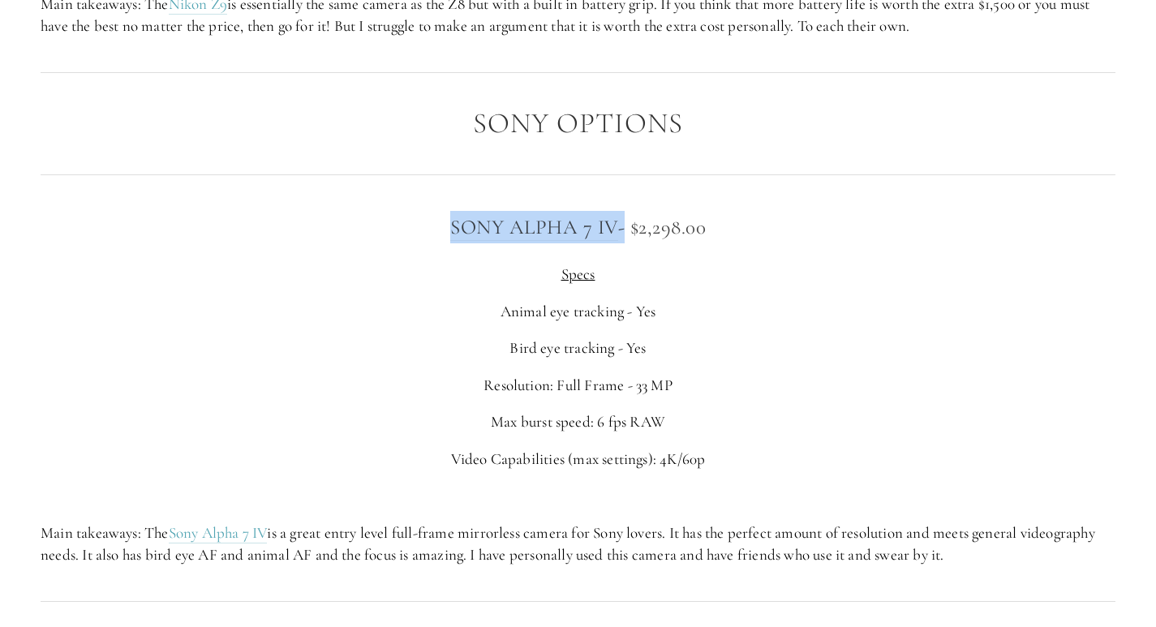 This screenshot has height=627, width=1156. What do you see at coordinates (578, 227) in the screenshot?
I see `h3: - $2,298.00` at bounding box center [578, 227].